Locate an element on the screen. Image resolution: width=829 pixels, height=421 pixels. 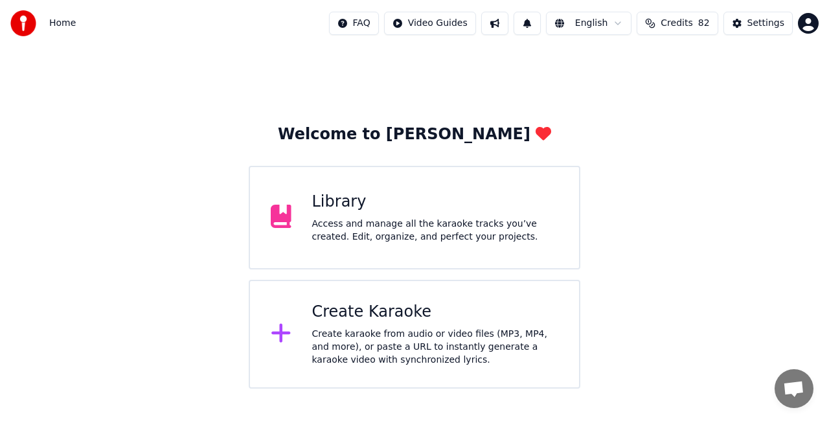
img: youka is located at coordinates (23, 23).